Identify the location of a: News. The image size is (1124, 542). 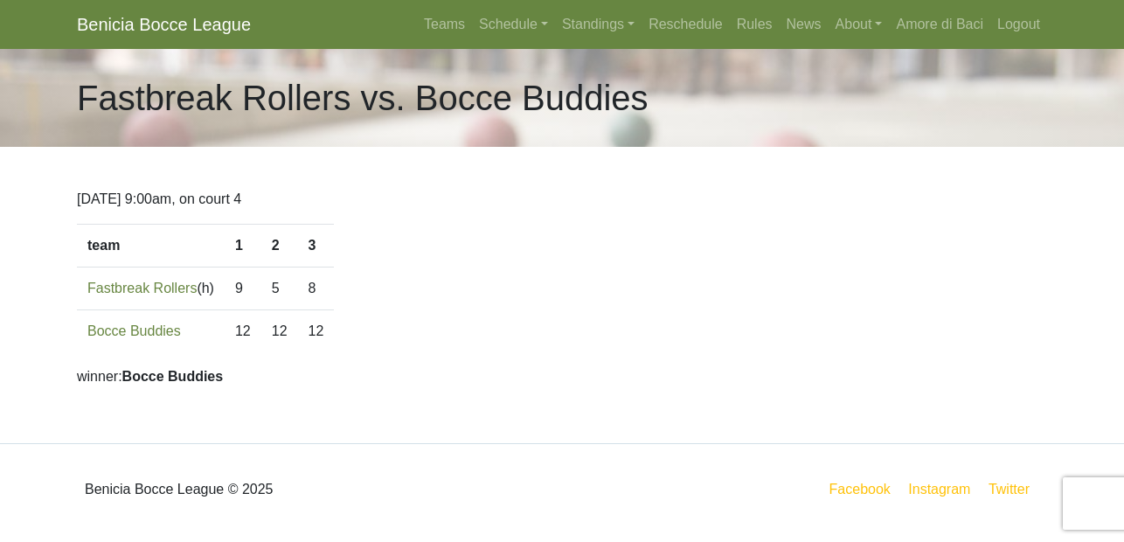
(804, 24).